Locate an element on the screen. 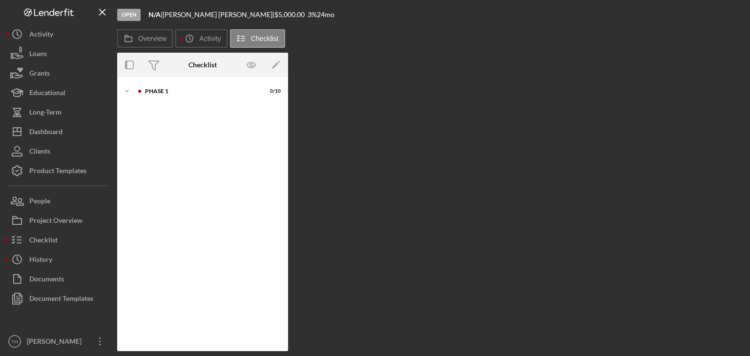  label: Activity is located at coordinates (210, 39).